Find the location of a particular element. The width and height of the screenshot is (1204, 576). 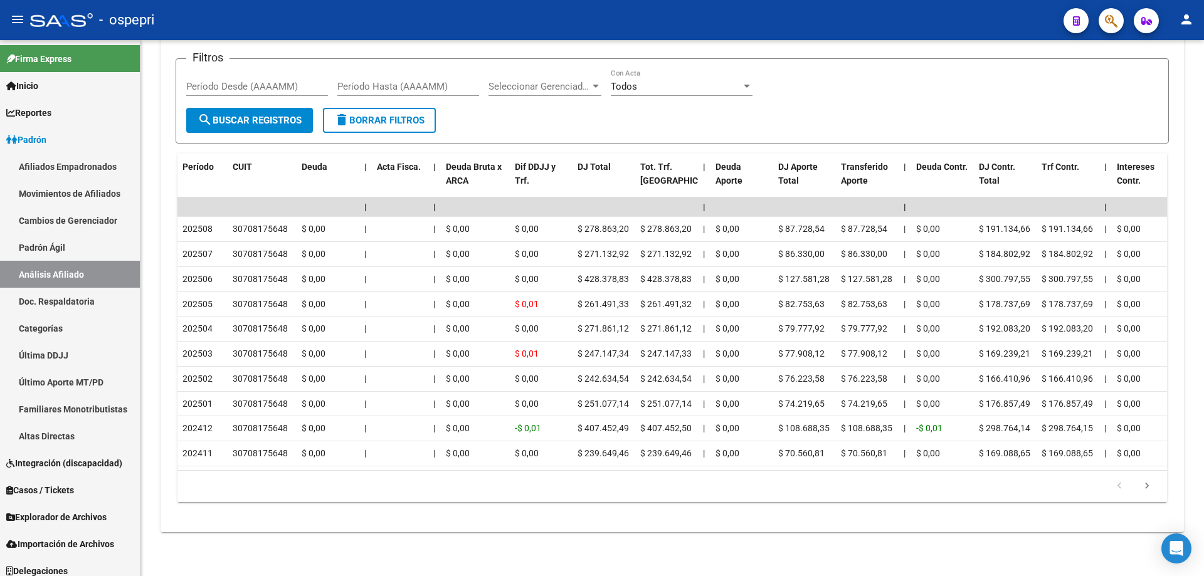

span: $ 176.857,49 is located at coordinates (1004, 404).